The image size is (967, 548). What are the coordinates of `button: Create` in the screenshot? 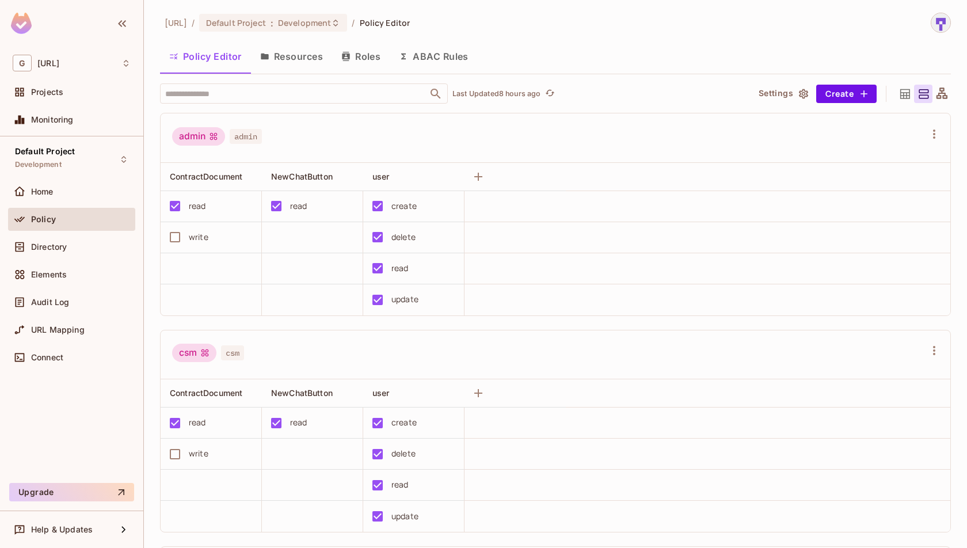 It's located at (846, 94).